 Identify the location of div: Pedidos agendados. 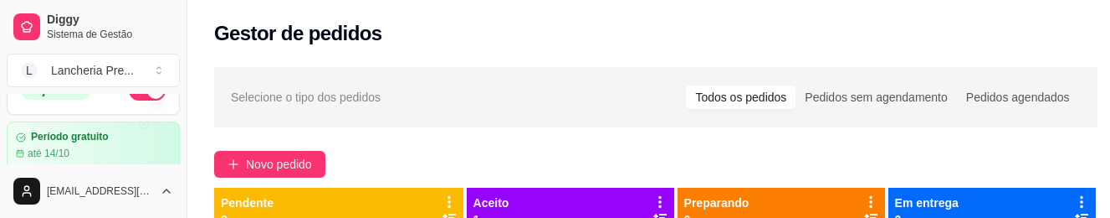
(1018, 97).